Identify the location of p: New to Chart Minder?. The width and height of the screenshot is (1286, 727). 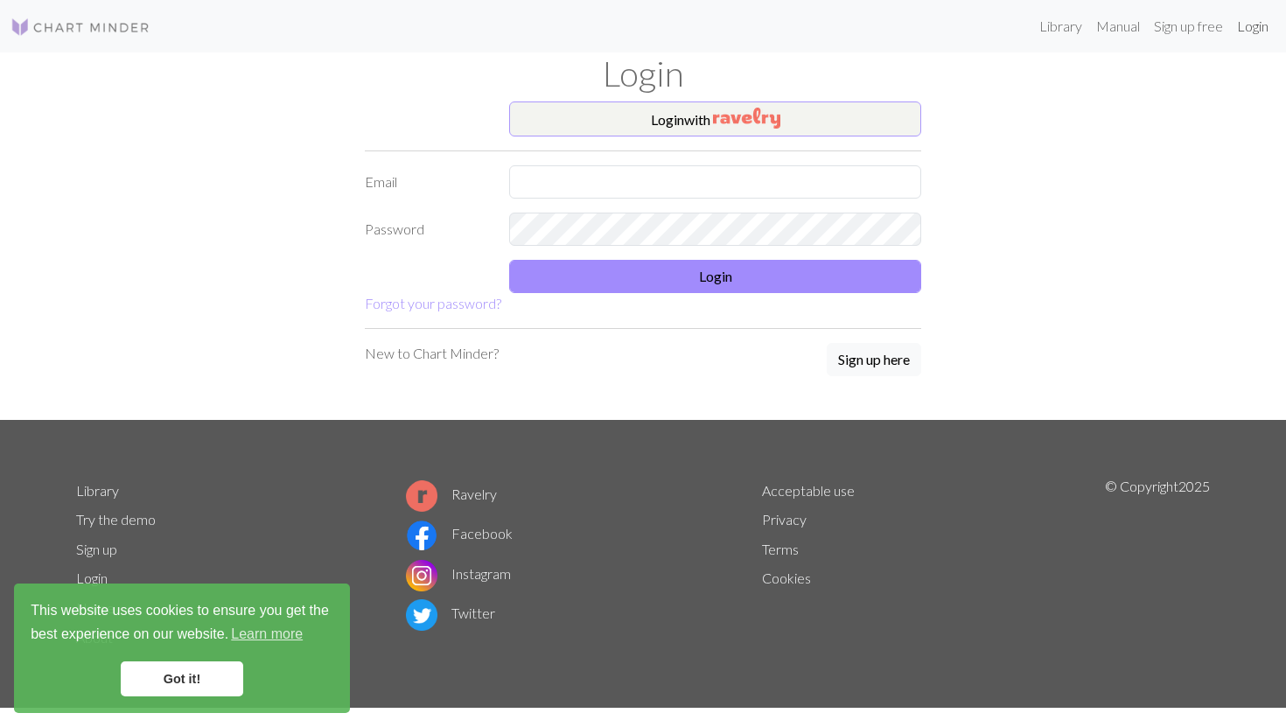
(431, 353).